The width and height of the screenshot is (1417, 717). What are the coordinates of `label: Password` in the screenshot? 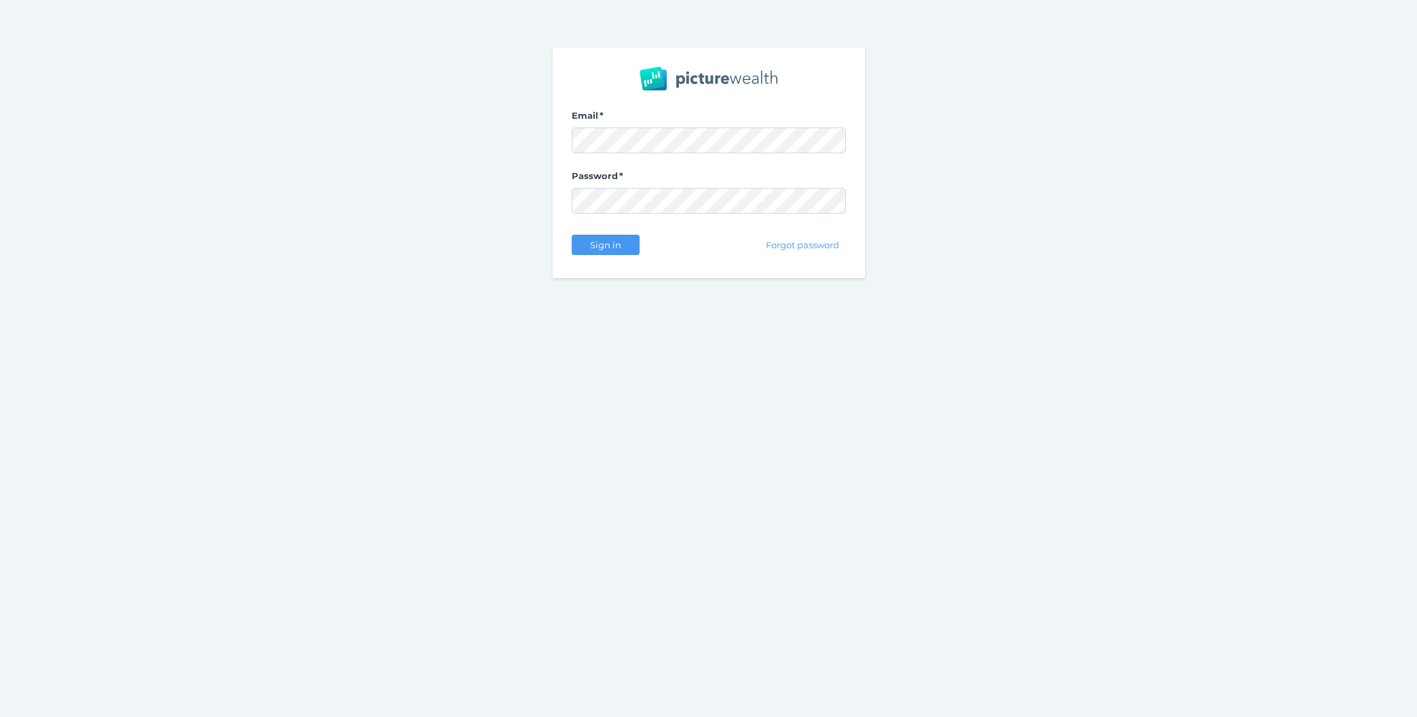 It's located at (709, 179).